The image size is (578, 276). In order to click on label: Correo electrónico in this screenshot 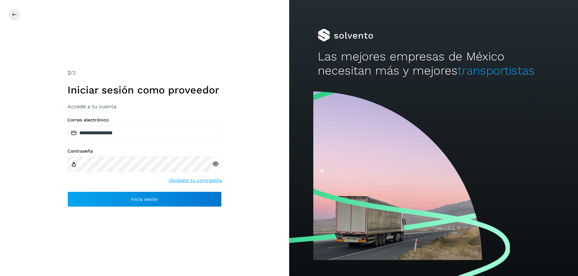, I will do `click(145, 120)`.